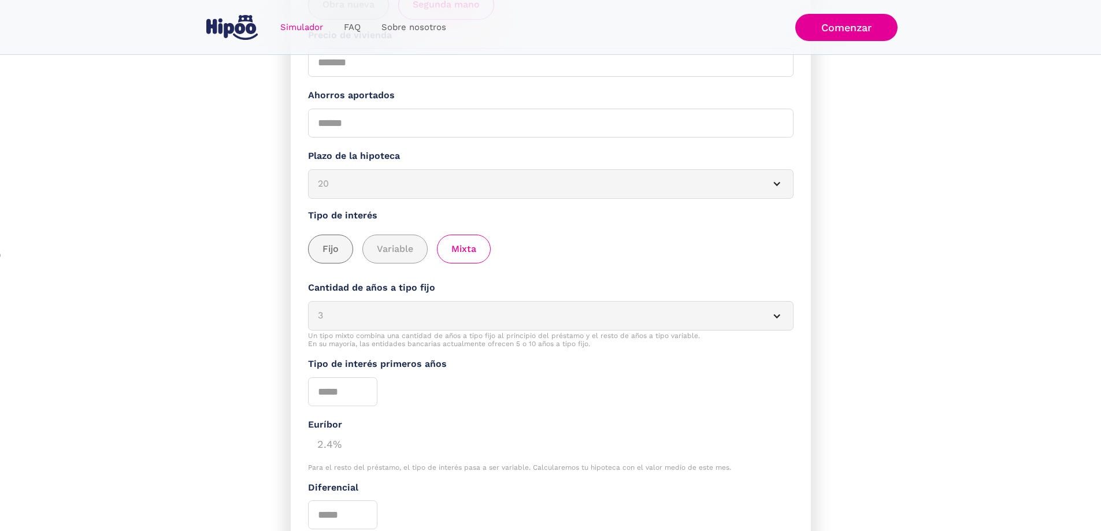 Image resolution: width=1101 pixels, height=531 pixels. Describe the element at coordinates (551, 443) in the screenshot. I see `div: 2.4%` at that location.